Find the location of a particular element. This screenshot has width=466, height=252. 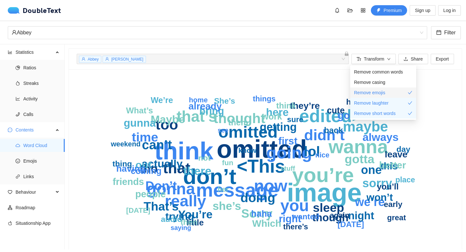

text: you’ll is located at coordinates (388, 186).